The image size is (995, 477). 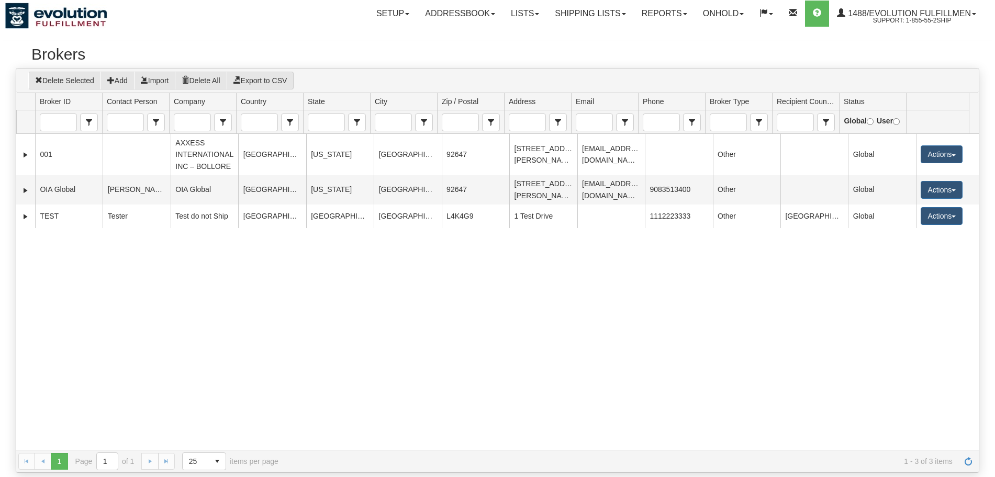 I want to click on td: AXXESS INTERNATIONAL INC – BOLLORE, so click(x=204, y=154).